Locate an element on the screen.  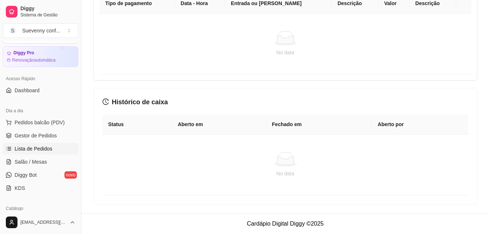
th: Status is located at coordinates (137, 124).